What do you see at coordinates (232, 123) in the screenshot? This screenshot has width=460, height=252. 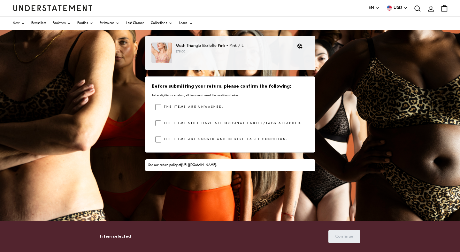 I see `label: The items still have all original labels/tags attached.` at bounding box center [232, 123].